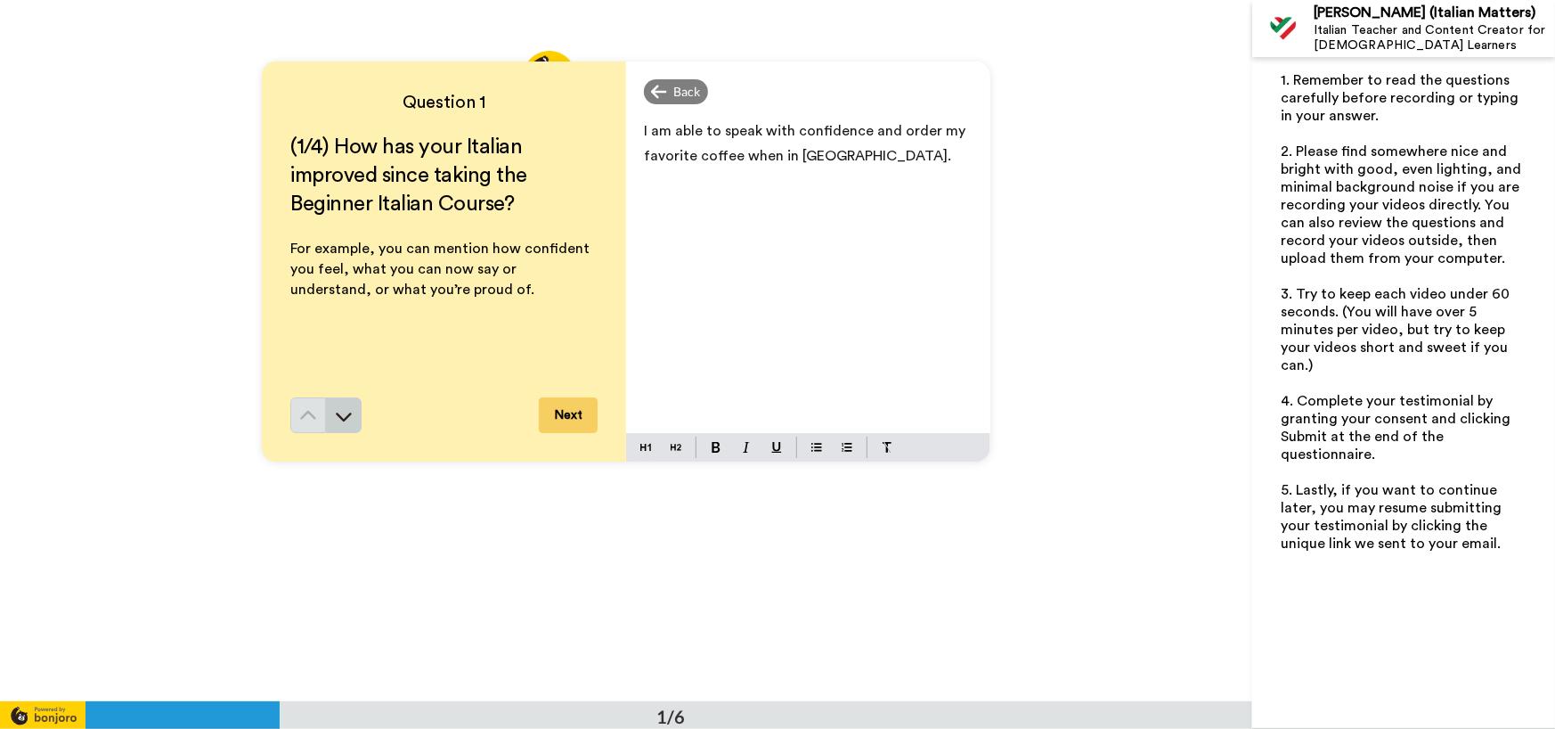 This screenshot has width=1555, height=729. What do you see at coordinates (1393, 517) in the screenshot?
I see `span: 5. Lastly, if you want to continue later, you may resume submitting your testimonial by clicking ...` at bounding box center [1393, 517].